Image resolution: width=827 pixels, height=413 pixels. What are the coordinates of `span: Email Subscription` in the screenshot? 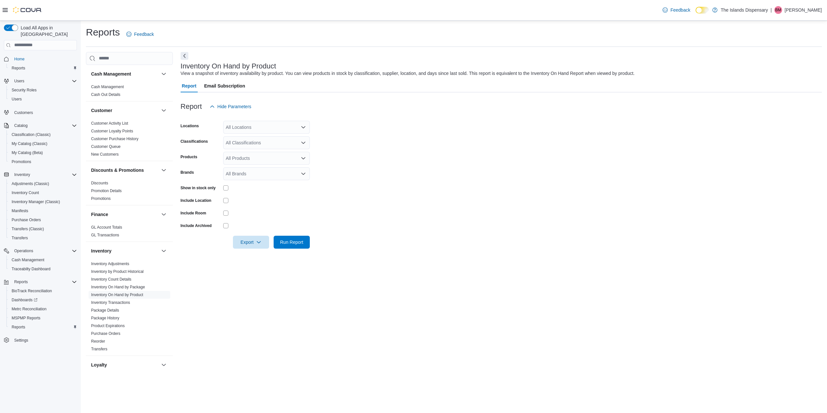 It's located at (225, 86).